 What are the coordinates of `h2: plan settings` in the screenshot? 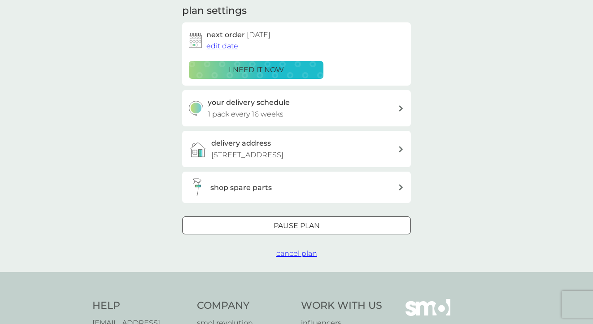 It's located at (214, 11).